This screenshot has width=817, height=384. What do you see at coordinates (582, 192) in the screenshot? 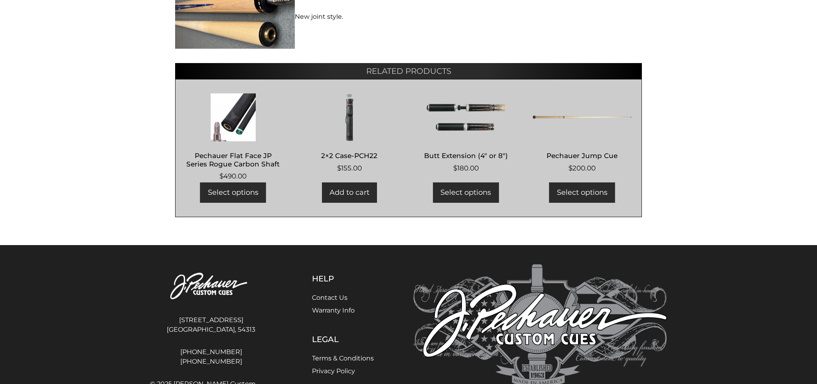
I see `a: Add to cart: “Pechauer Jump Cue”` at bounding box center [582, 192].